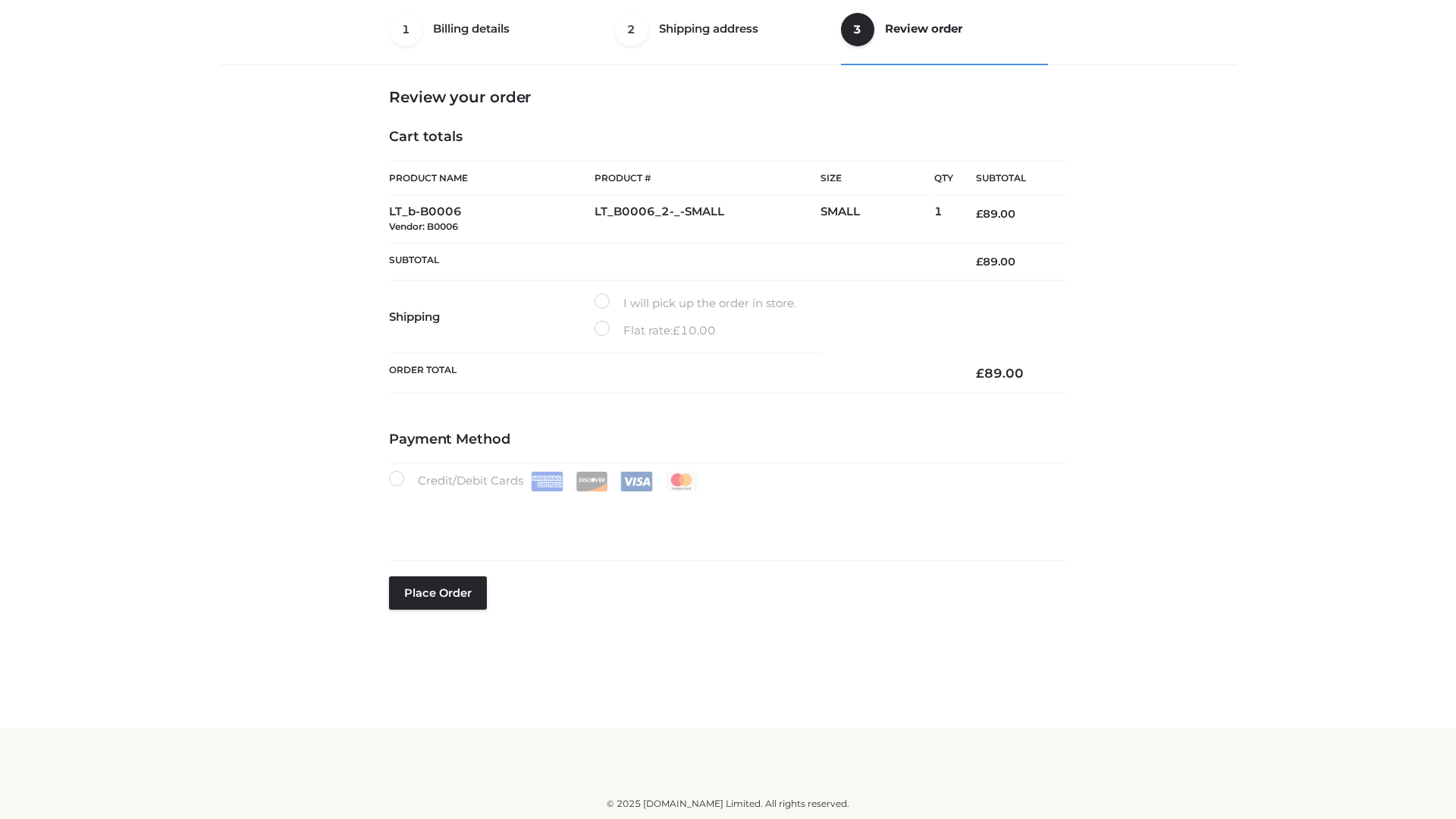 The image size is (1456, 819). What do you see at coordinates (656, 331) in the screenshot?
I see `label: Flat rate:` at bounding box center [656, 331].